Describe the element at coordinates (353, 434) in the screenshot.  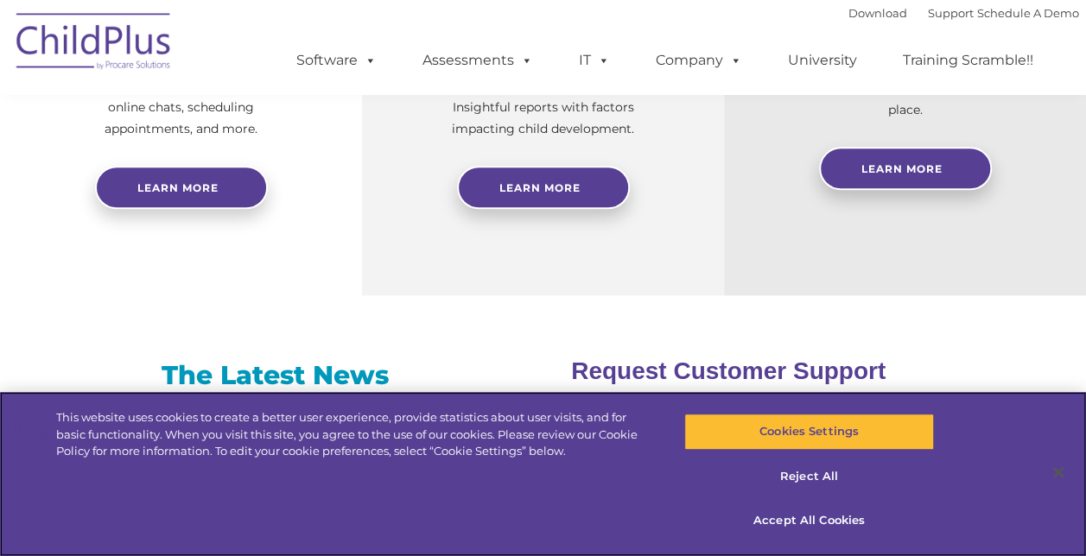
I see `div: This website uses cookies to create a better user experience, provide statistics about user visit...` at that location.